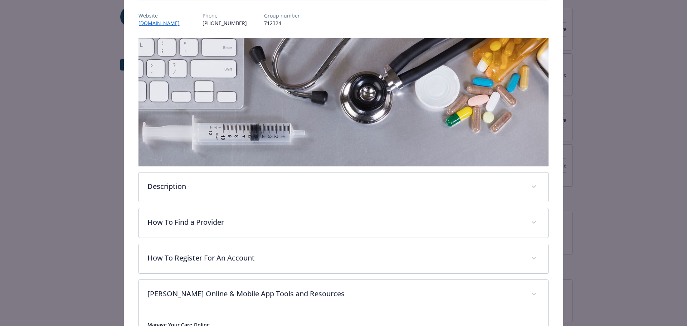 The height and width of the screenshot is (326, 687). I want to click on div: How To Find a Provider, so click(343, 223).